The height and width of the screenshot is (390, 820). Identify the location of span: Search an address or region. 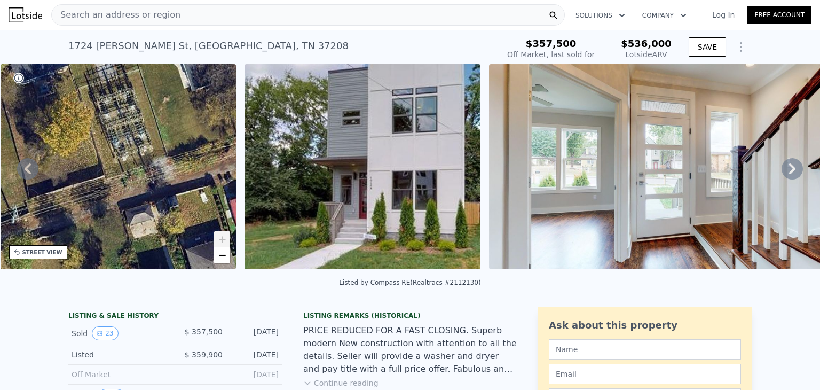
(116, 15).